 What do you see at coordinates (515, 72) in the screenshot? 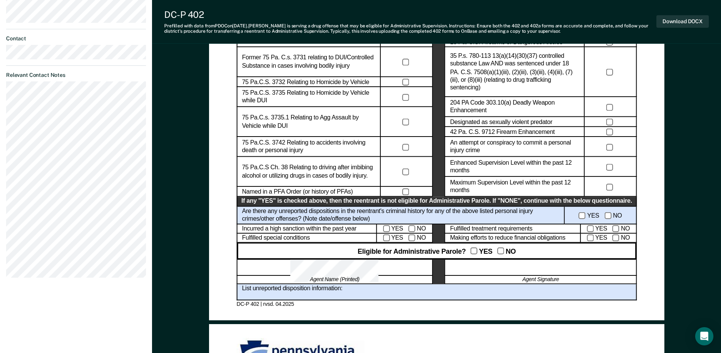
I see `label: 35 P.s. 780-113 13(a)(14)(30)(37) controlled substance Law AND was sentenced under 18 PA. C.S. 75...` at bounding box center [515, 72].